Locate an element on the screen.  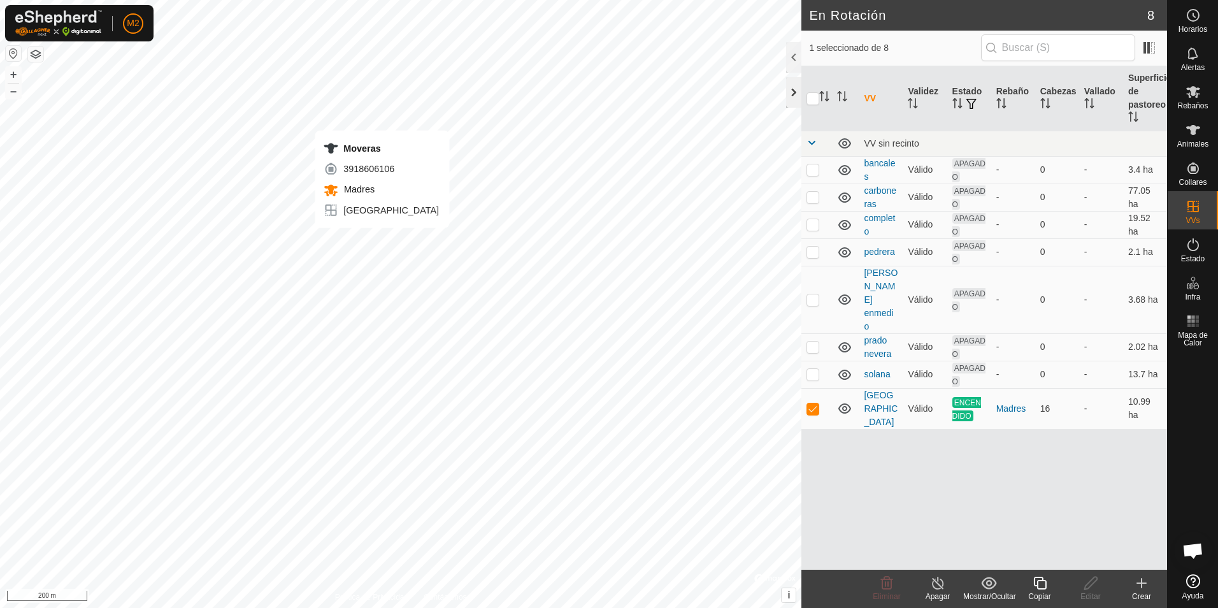
div: Copiar is located at coordinates (1040, 597).